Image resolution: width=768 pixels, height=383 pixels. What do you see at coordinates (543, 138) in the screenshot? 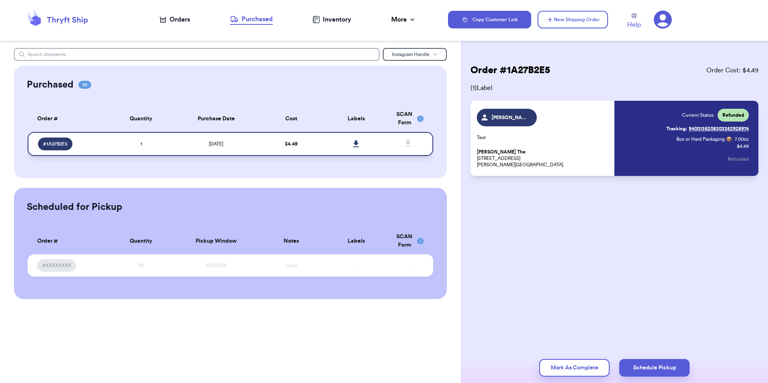
I see `p: Test` at bounding box center [543, 138].